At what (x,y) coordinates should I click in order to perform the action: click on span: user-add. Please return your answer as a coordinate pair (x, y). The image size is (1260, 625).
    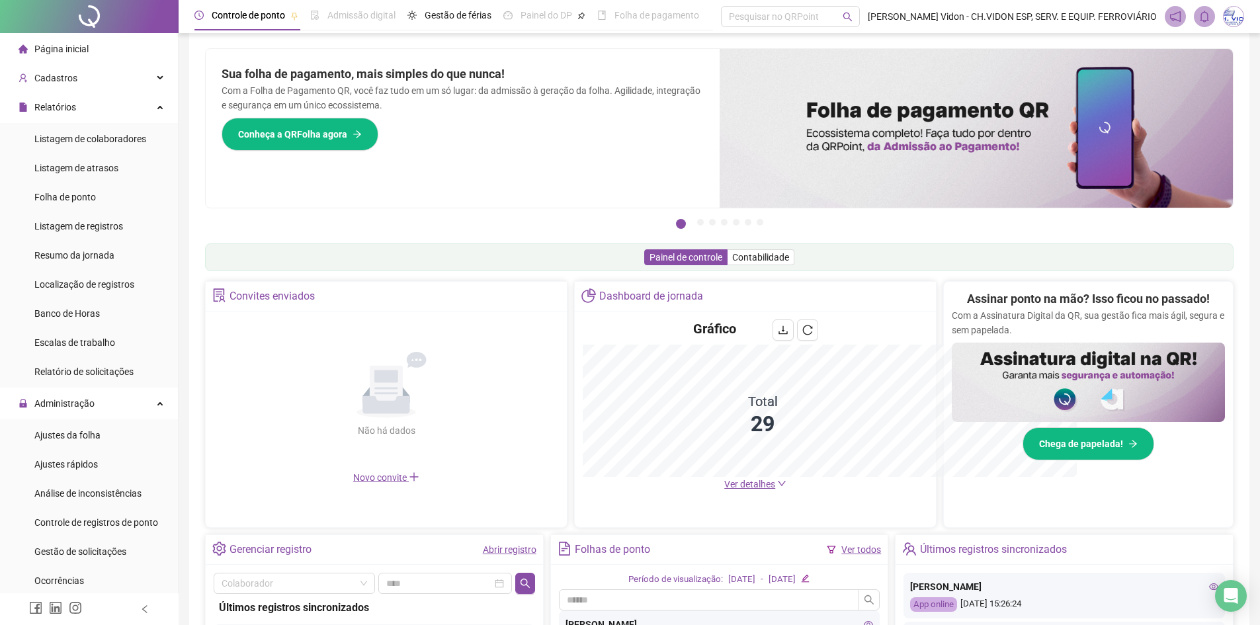
    Looking at the image, I should click on (23, 78).